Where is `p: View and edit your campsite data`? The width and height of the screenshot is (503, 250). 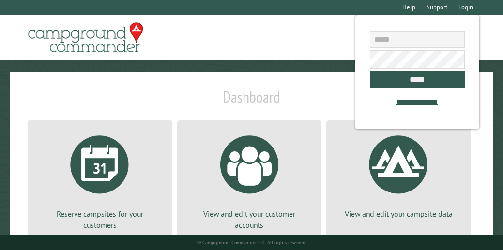
p: View and edit your campsite data is located at coordinates (399, 214).